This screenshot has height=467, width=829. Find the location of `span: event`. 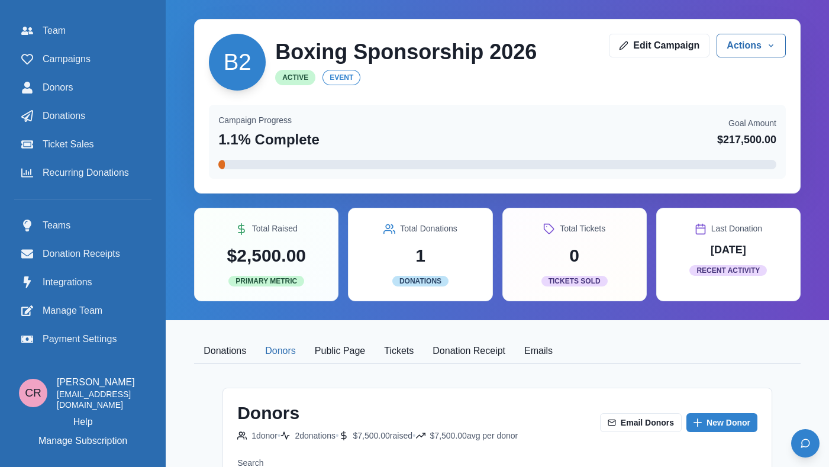

span: event is located at coordinates (341, 78).